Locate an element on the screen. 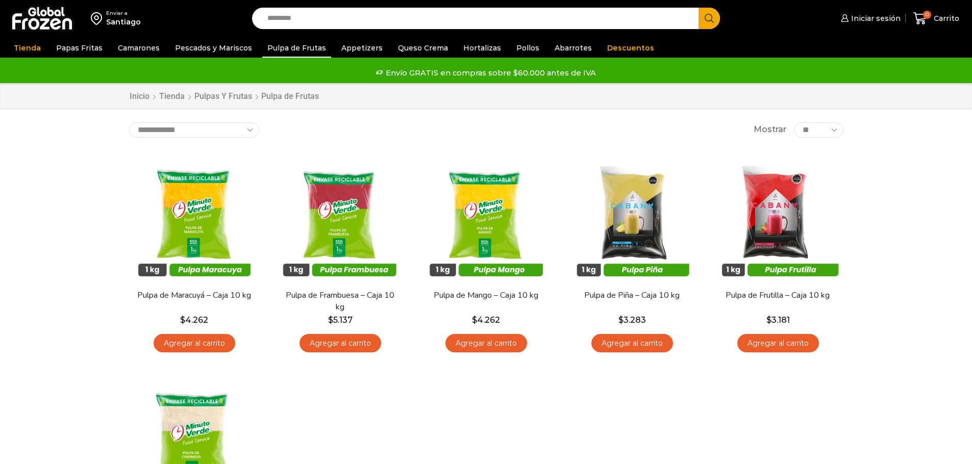  a: Pulpa de Frutas is located at coordinates (296, 48).